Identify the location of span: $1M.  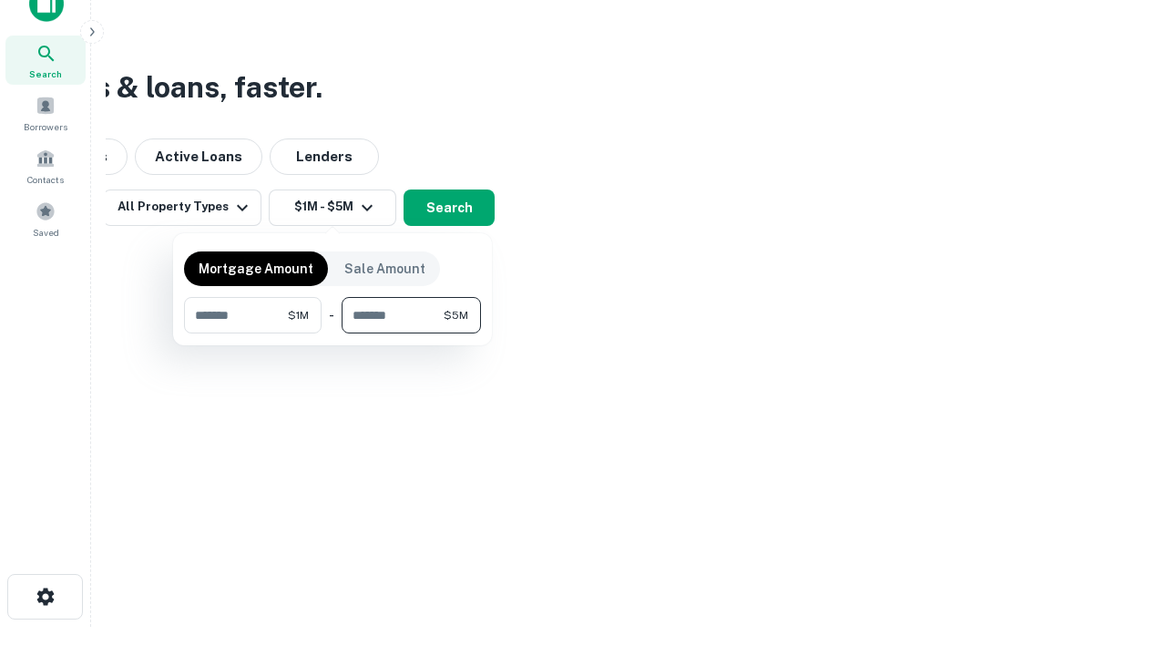
(298, 315).